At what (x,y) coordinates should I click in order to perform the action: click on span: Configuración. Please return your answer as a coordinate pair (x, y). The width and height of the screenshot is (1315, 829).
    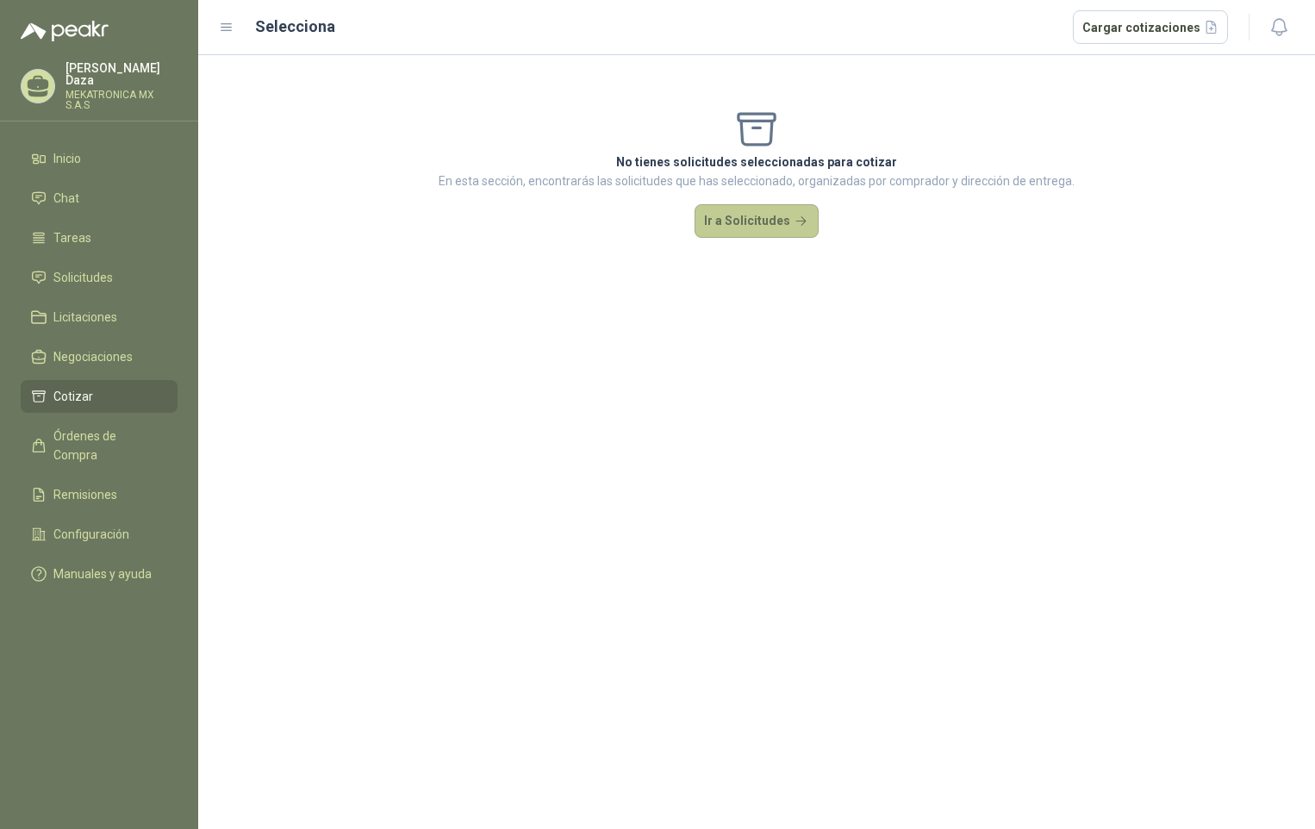
    Looking at the image, I should click on (91, 534).